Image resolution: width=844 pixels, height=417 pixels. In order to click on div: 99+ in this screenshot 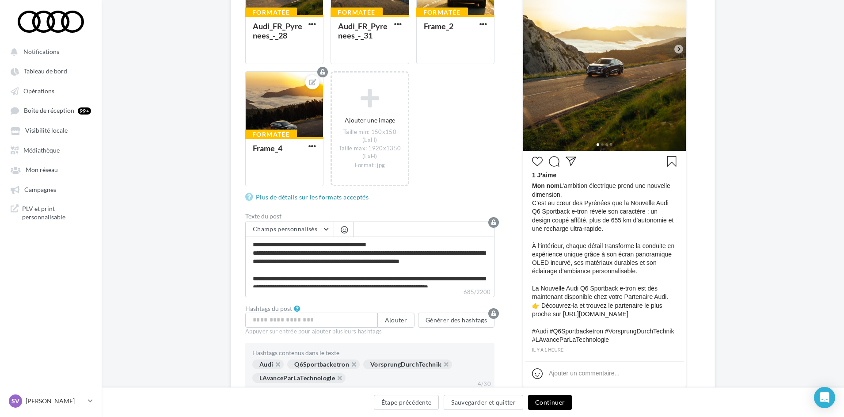, I will do `click(84, 111)`.